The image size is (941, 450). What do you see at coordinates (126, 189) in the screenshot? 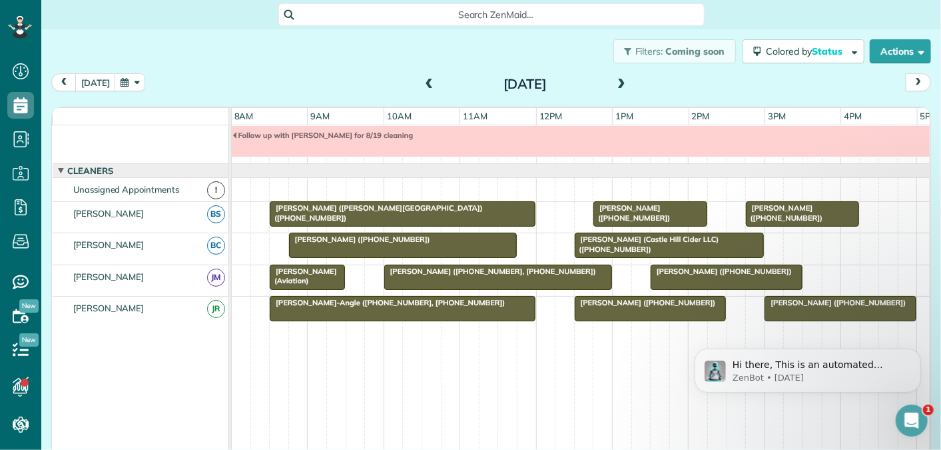
I see `span: Unassigned Appointments` at bounding box center [126, 189].